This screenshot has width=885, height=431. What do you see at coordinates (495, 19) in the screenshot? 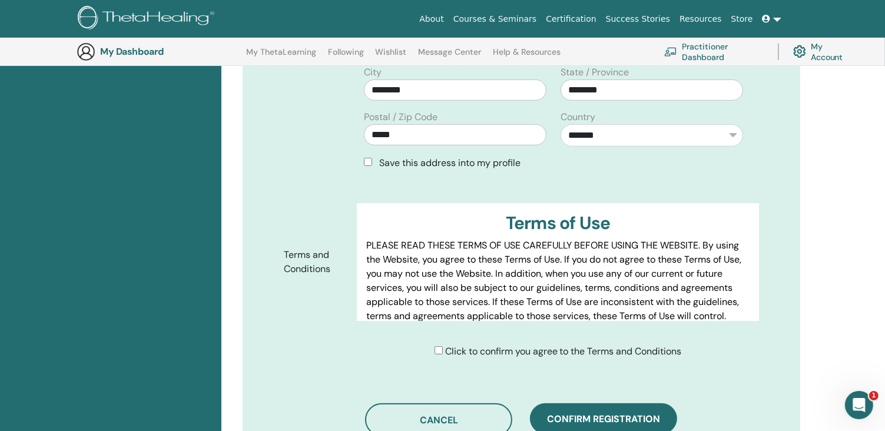
I see `a: Courses & Seminars` at bounding box center [495, 19].